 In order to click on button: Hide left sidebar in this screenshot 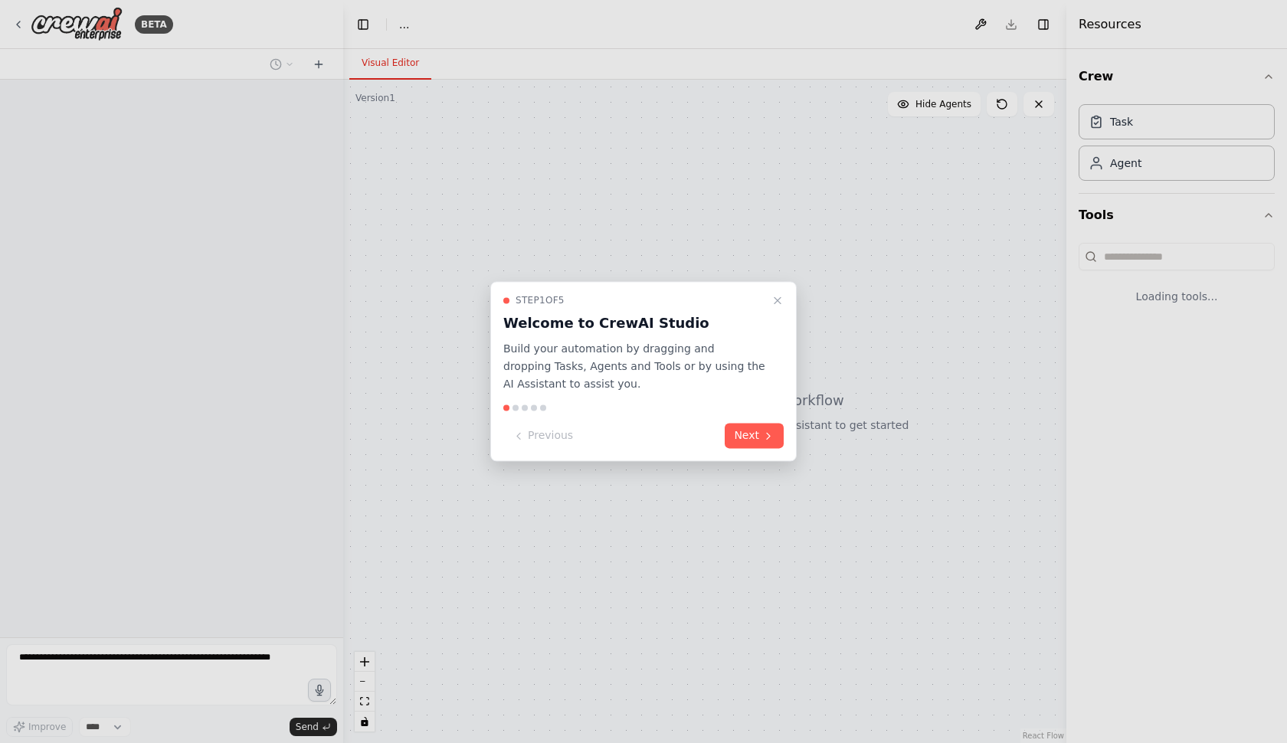, I will do `click(363, 25)`.